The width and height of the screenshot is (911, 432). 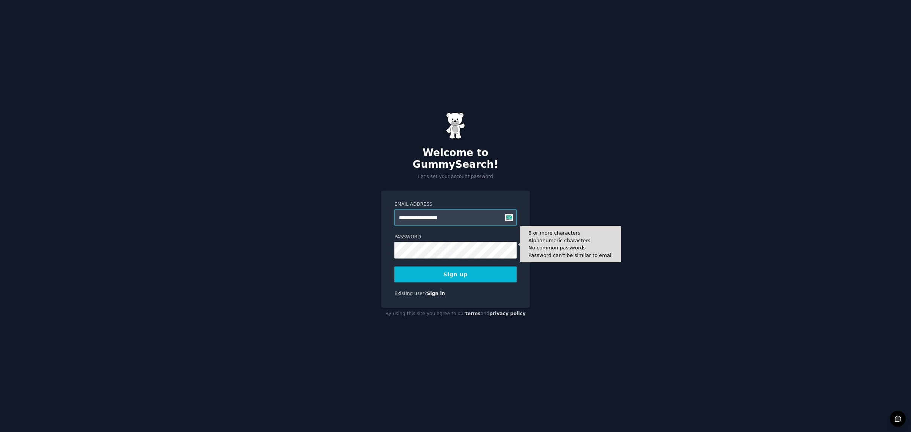 I want to click on h2: Welcome to GummySearch!, so click(x=456, y=159).